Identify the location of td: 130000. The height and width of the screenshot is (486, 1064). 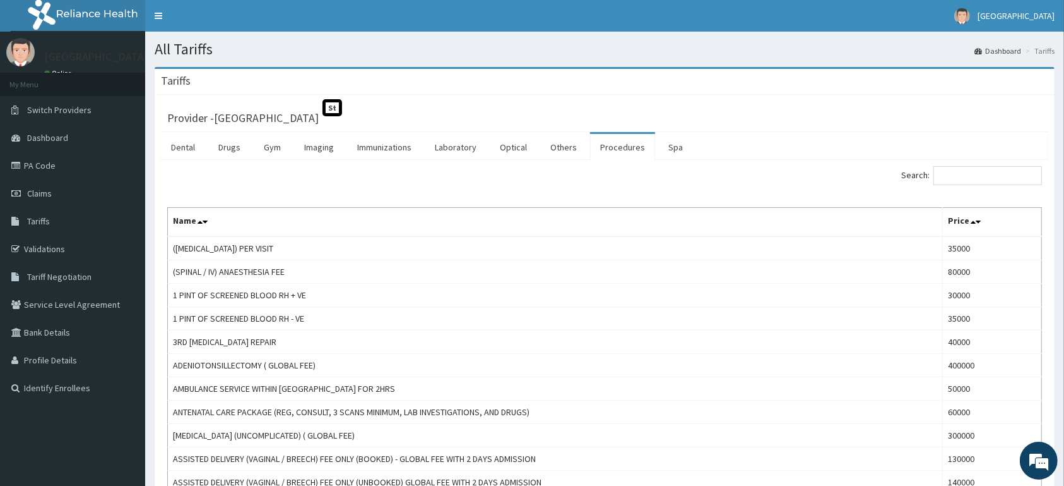
(992, 458).